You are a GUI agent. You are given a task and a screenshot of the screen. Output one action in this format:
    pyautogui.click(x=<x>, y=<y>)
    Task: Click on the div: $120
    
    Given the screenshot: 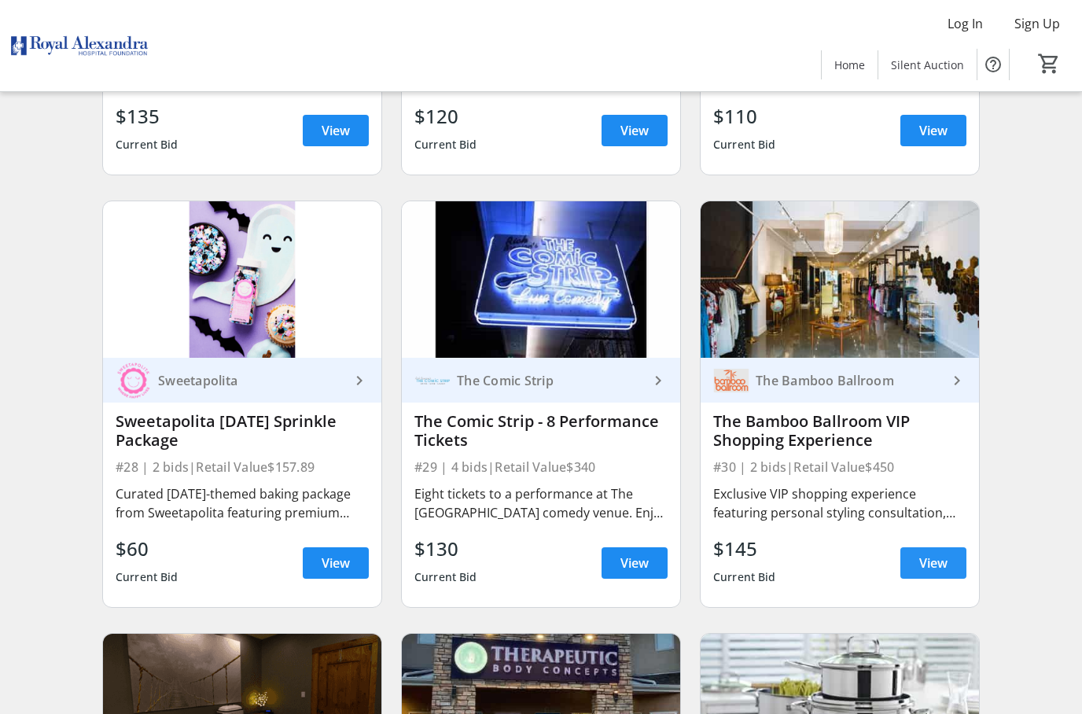 What is the action you would take?
    pyautogui.click(x=446, y=116)
    